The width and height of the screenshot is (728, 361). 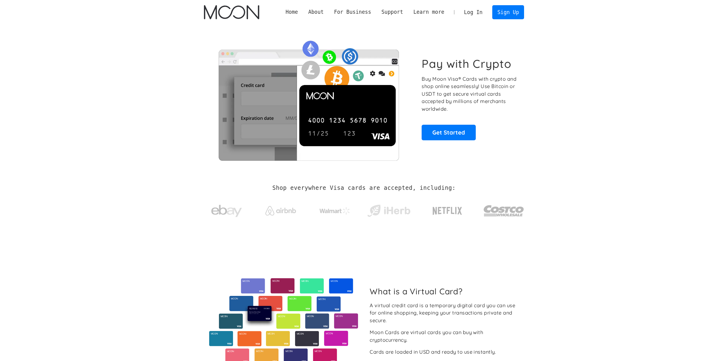 I want to click on p: Buy Moon Visa® Cards with crypto and shop online seamlessly! Use Bitcoin or USDT to get secure vi..., so click(x=469, y=94).